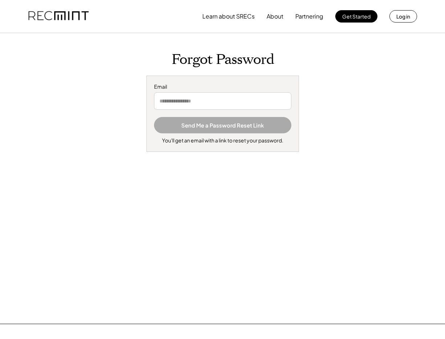  Describe the element at coordinates (222, 60) in the screenshot. I see `h1: Forgot Password` at that location.